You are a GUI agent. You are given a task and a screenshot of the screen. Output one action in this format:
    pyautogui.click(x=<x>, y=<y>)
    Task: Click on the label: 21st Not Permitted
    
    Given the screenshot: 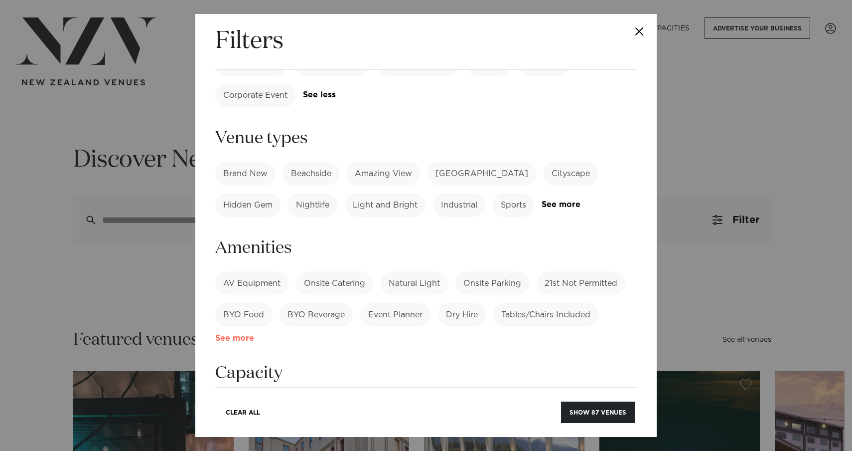 What is the action you would take?
    pyautogui.click(x=581, y=283)
    